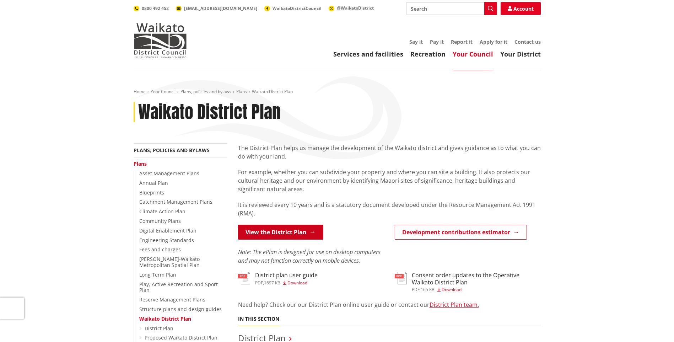  I want to click on h3: District plan user guide, so click(286, 275).